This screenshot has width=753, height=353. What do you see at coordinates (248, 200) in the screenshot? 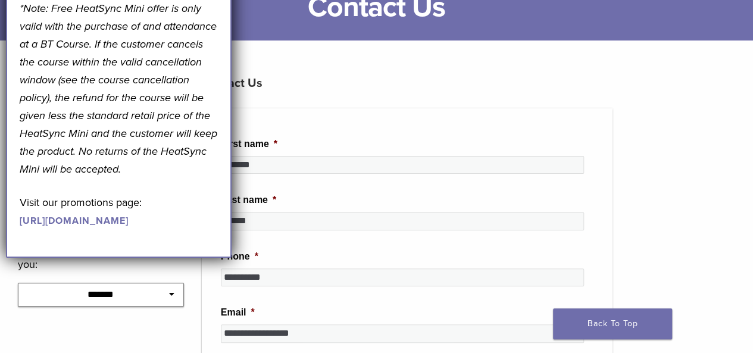
I see `label: Last name` at bounding box center [248, 200].